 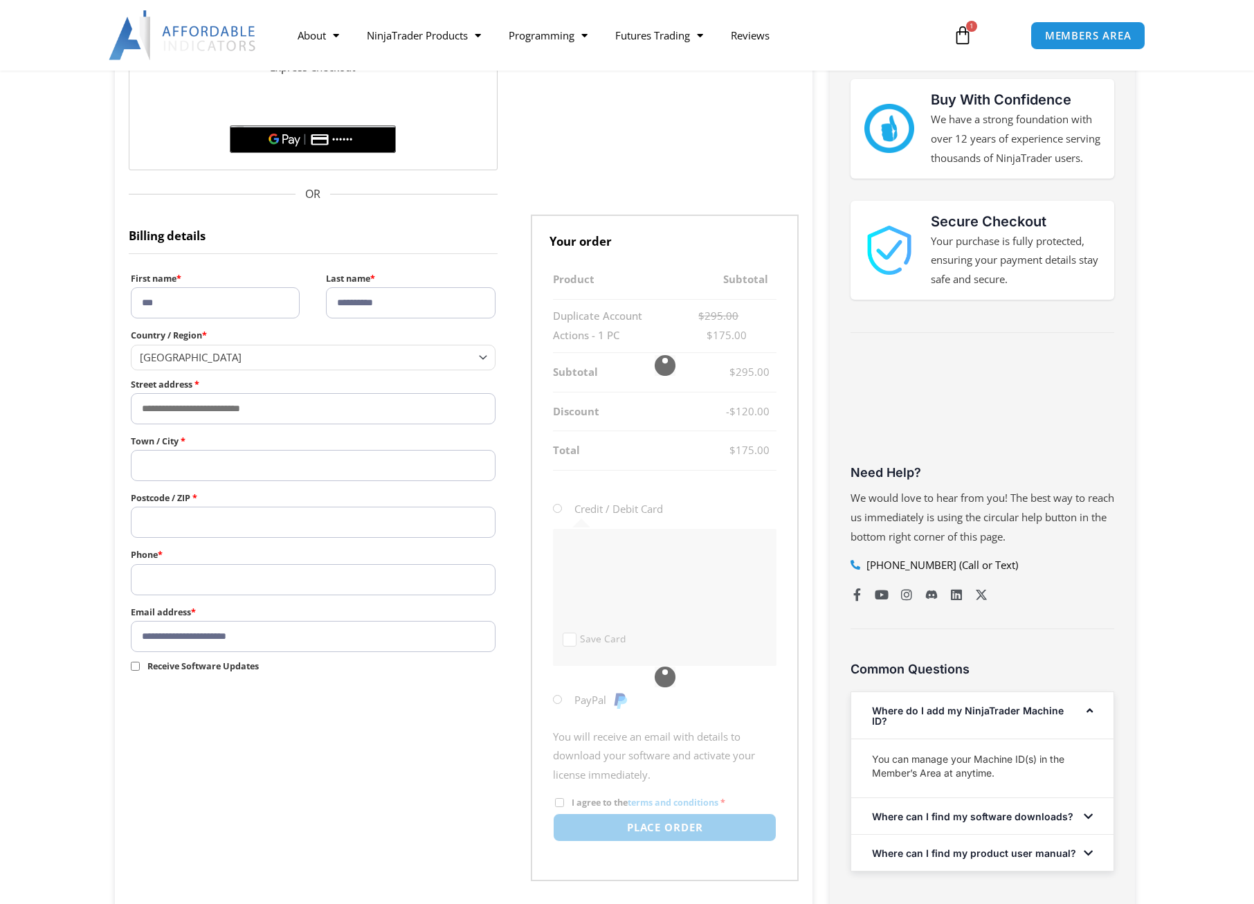 I want to click on button: Buy with GPay, so click(x=313, y=139).